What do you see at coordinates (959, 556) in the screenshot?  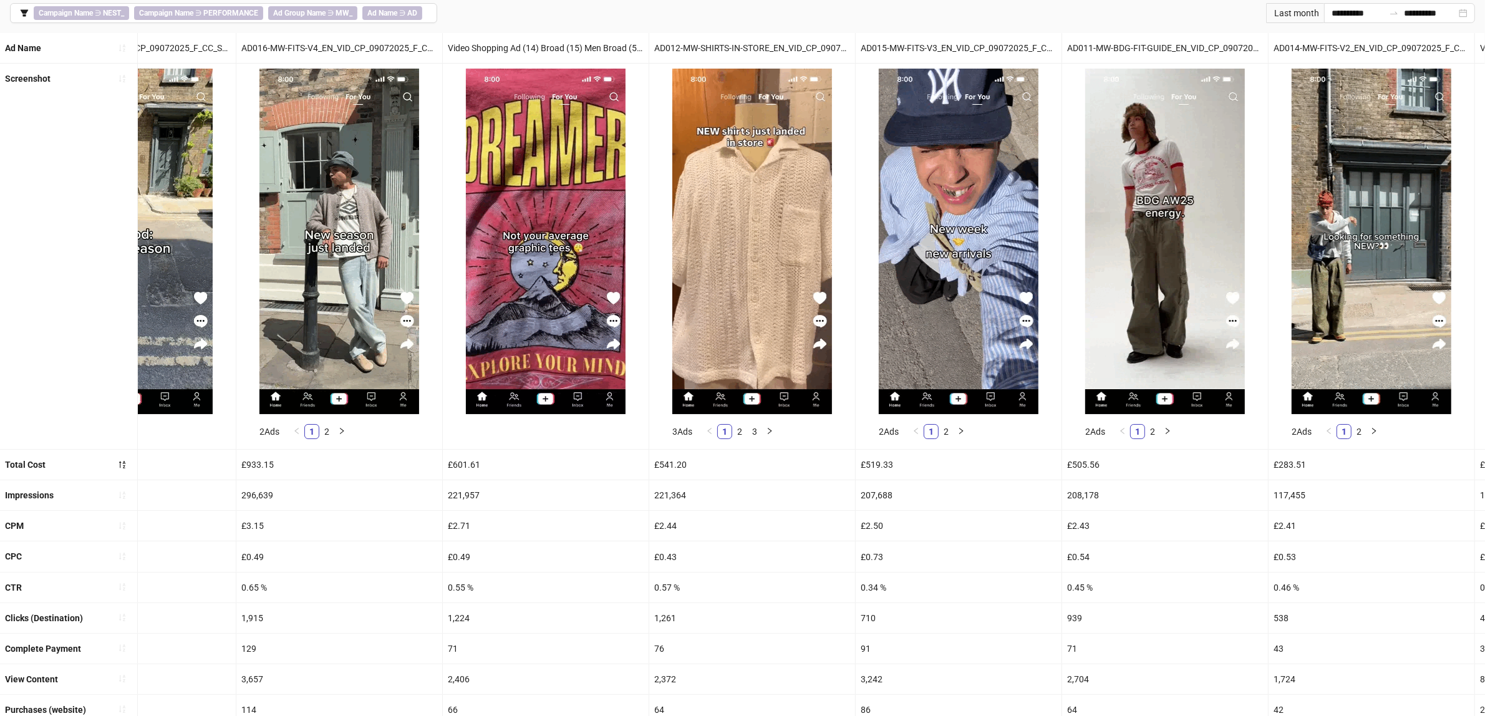 I see `div: £0.73` at bounding box center [959, 556].